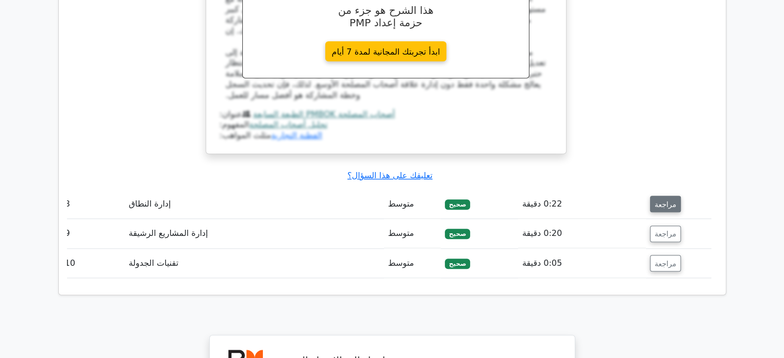  Describe the element at coordinates (169, 233) in the screenshot. I see `font: إدارة المشاريع الرشيقة` at that location.